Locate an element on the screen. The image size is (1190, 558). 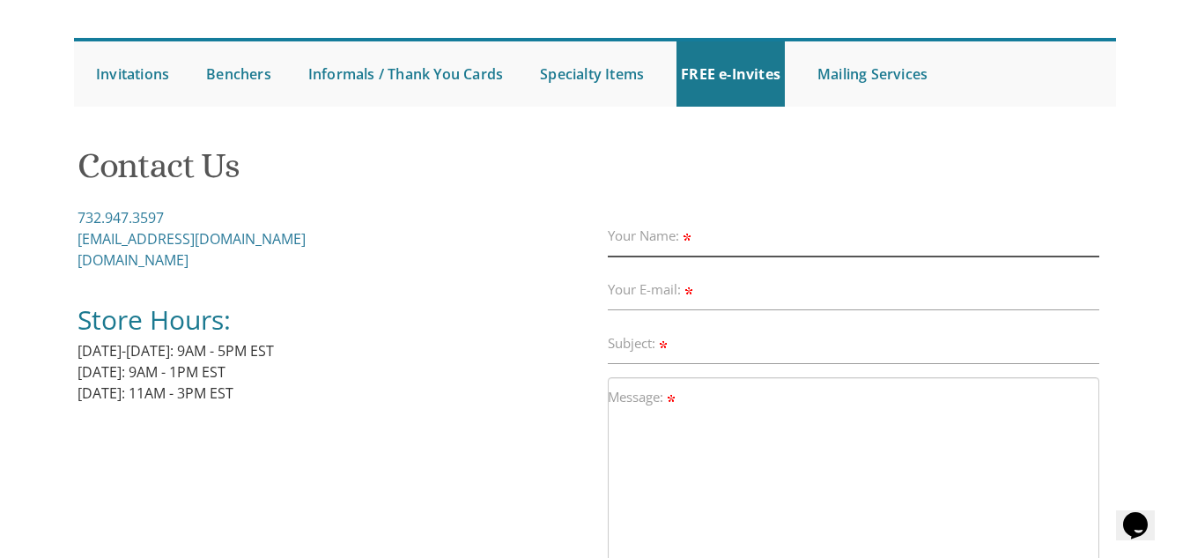
a: Invitations is located at coordinates (132, 74).